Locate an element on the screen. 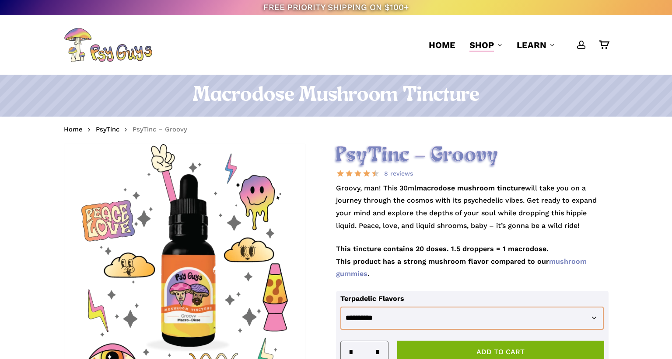 This screenshot has width=672, height=359. img: PsyGuys is located at coordinates (108, 45).